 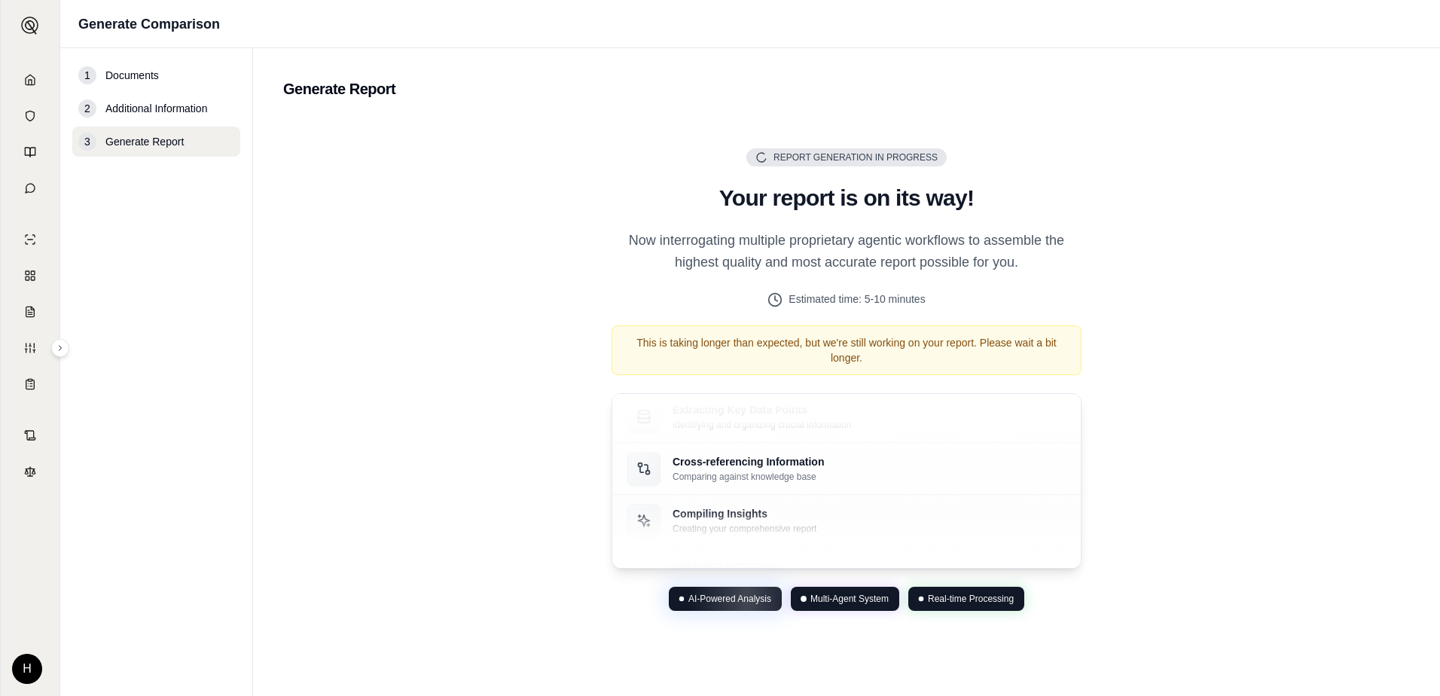 What do you see at coordinates (744, 529) in the screenshot?
I see `p: Creating your comprehensive report` at bounding box center [744, 529].